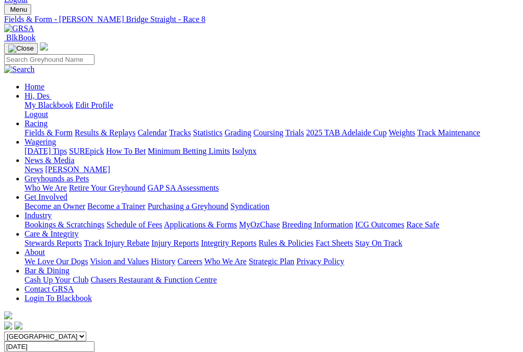 This screenshot has width=523, height=352. Describe the element at coordinates (228, 243) in the screenshot. I see `a: Integrity Reports` at that location.